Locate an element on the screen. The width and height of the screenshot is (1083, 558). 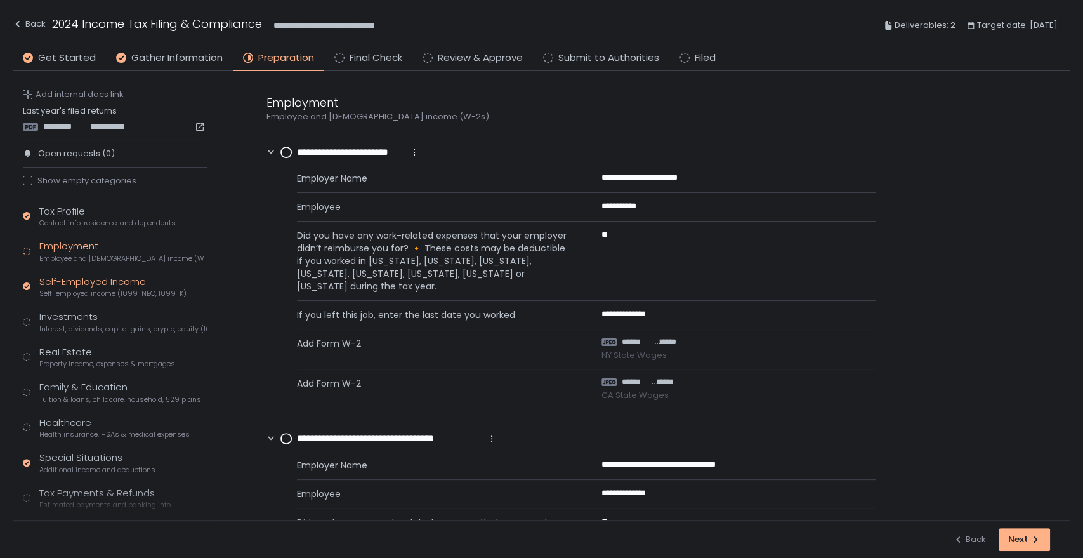
span: Review & Approve is located at coordinates (480, 58).